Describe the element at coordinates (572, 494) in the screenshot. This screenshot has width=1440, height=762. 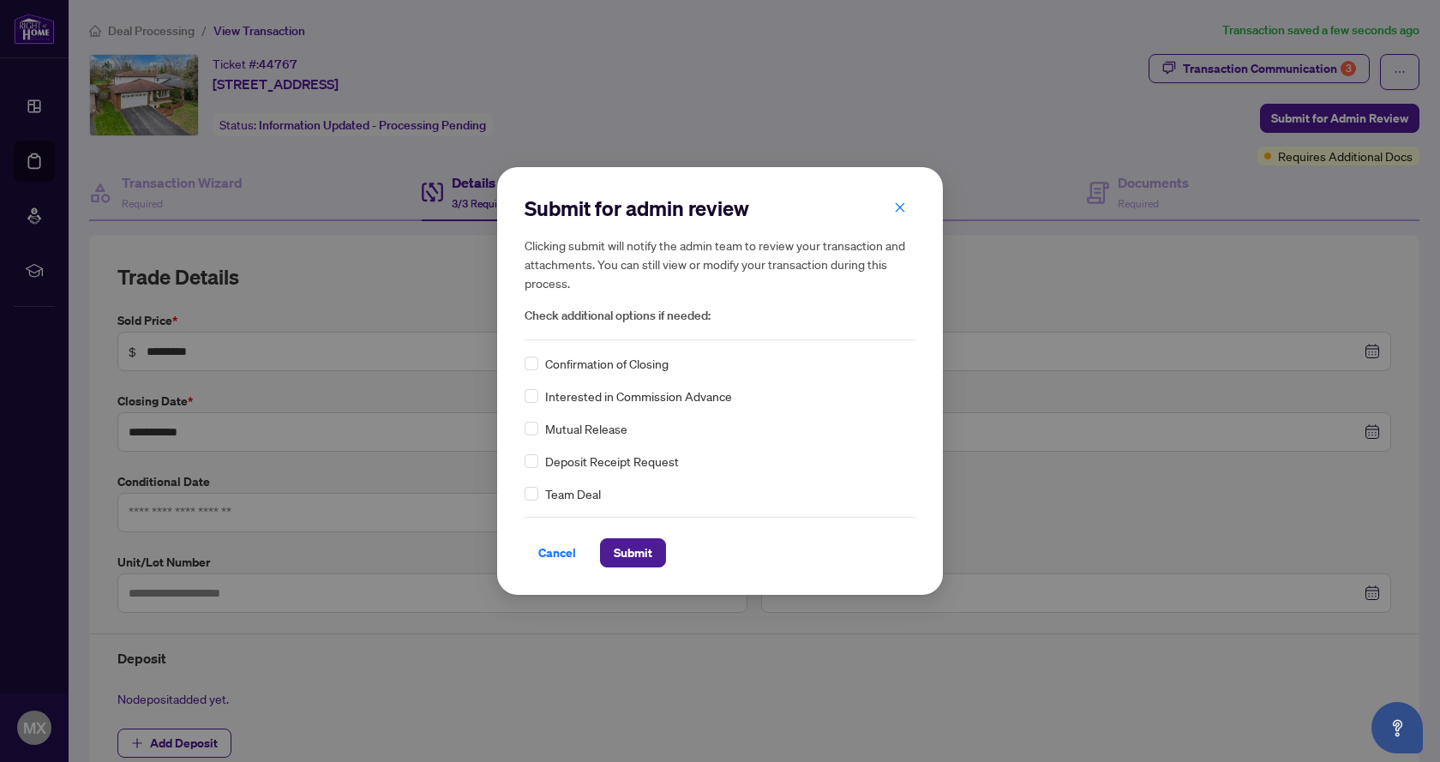
I see `span: Team Deal` at that location.